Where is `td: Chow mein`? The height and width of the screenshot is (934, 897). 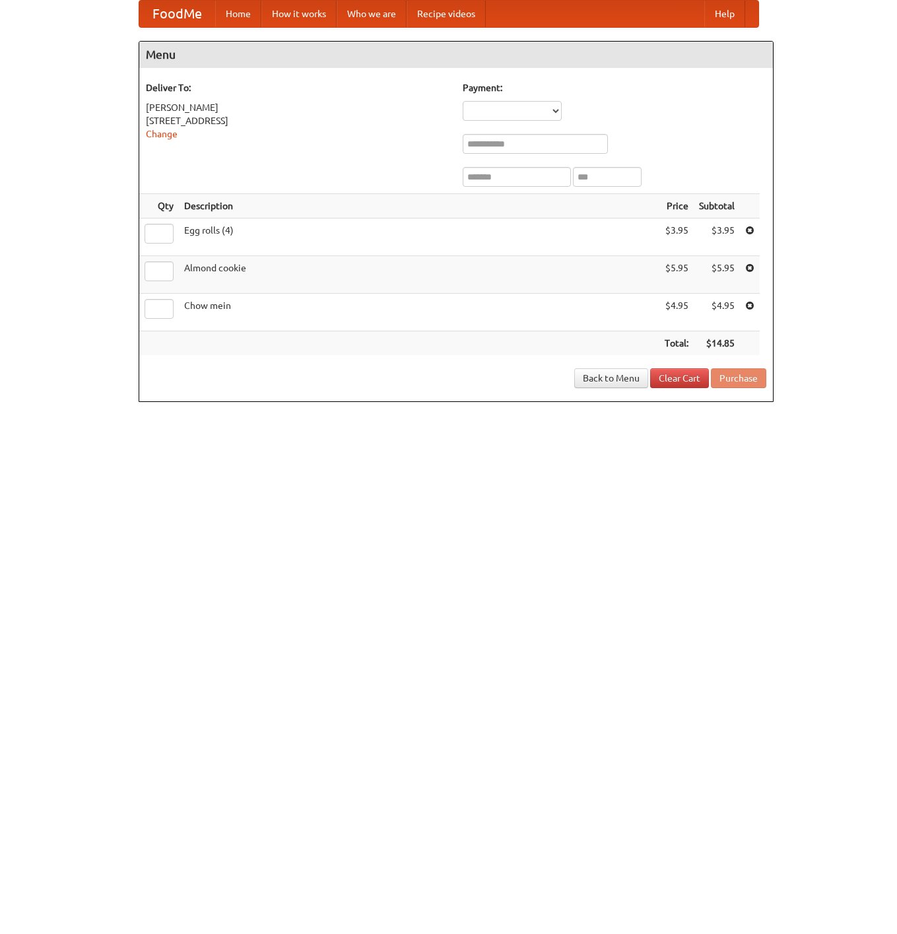
td: Chow mein is located at coordinates (419, 312).